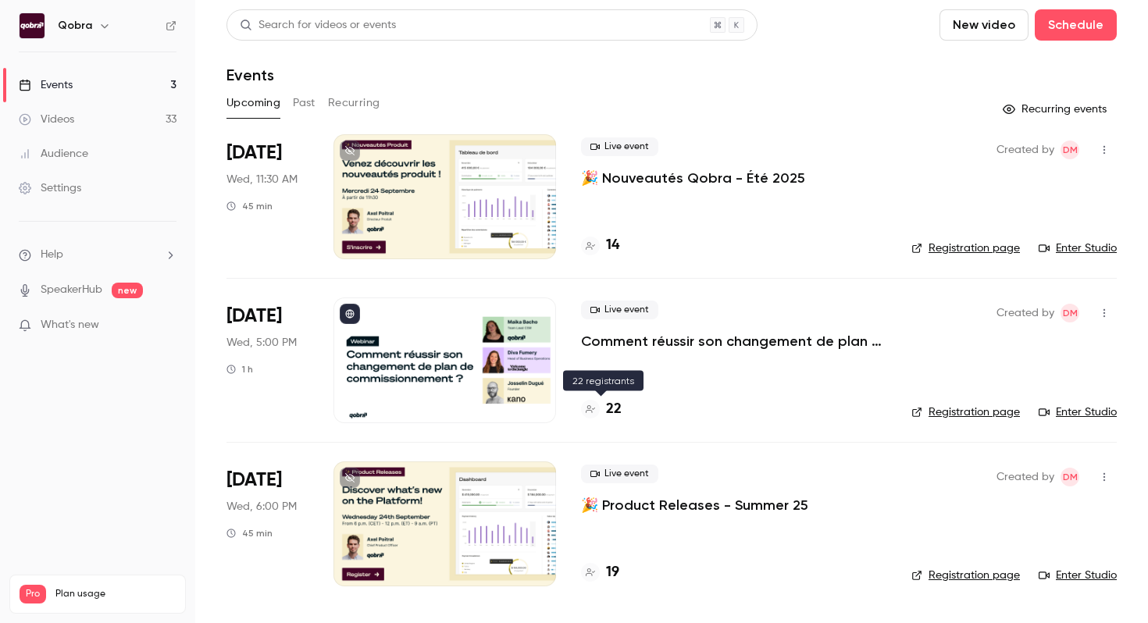 The width and height of the screenshot is (1148, 623). Describe the element at coordinates (50, 188) in the screenshot. I see `div: Settings` at that location.